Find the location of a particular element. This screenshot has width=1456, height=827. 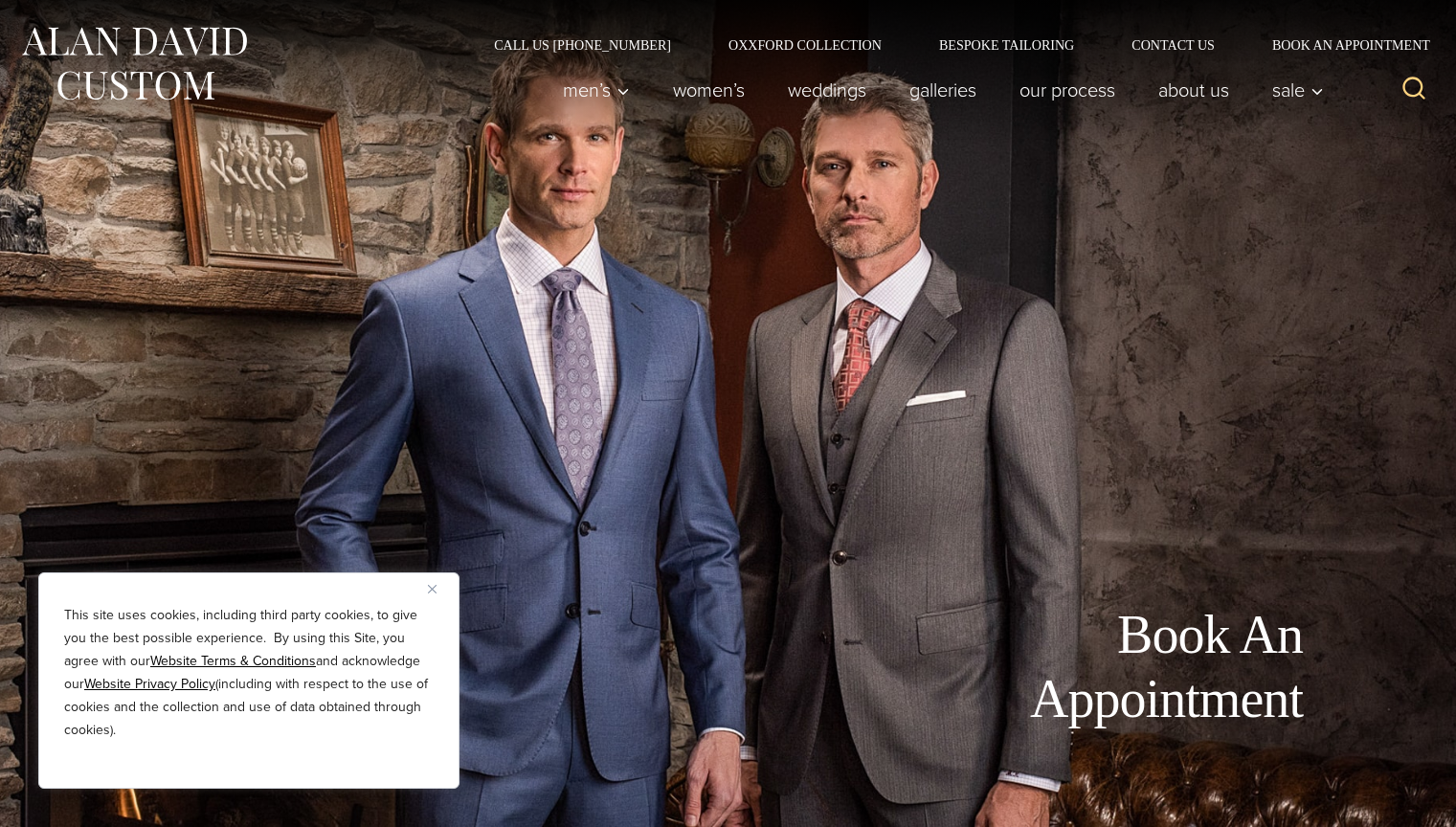

h1: Book An Appointment is located at coordinates (1088, 667).